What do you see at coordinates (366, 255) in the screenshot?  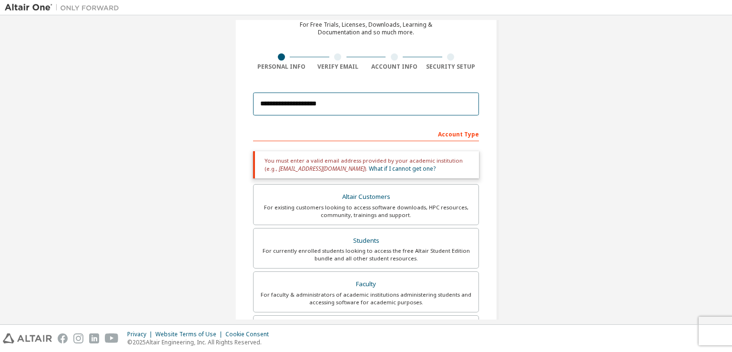 I see `div: For currently enrolled students looking to access the free Altair Student Edition bundle and all ...` at bounding box center [366, 255].